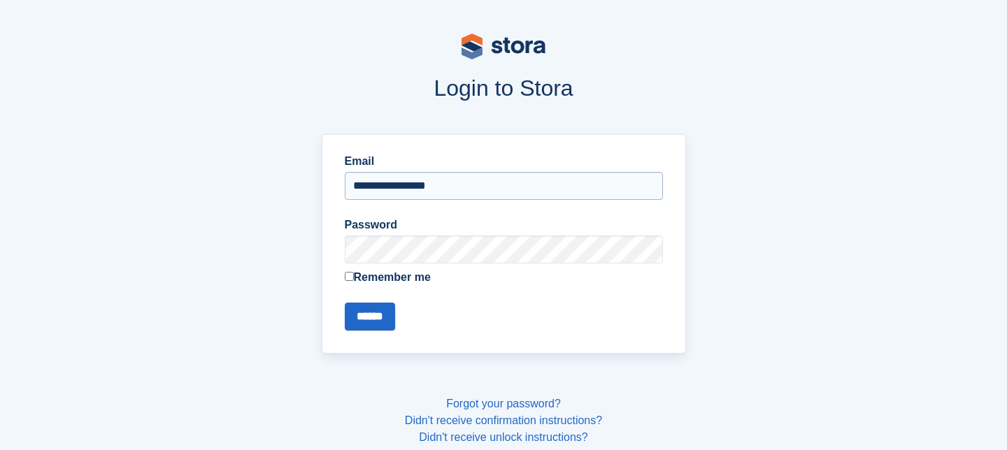 This screenshot has width=1007, height=450. I want to click on label: Remember me, so click(503, 278).